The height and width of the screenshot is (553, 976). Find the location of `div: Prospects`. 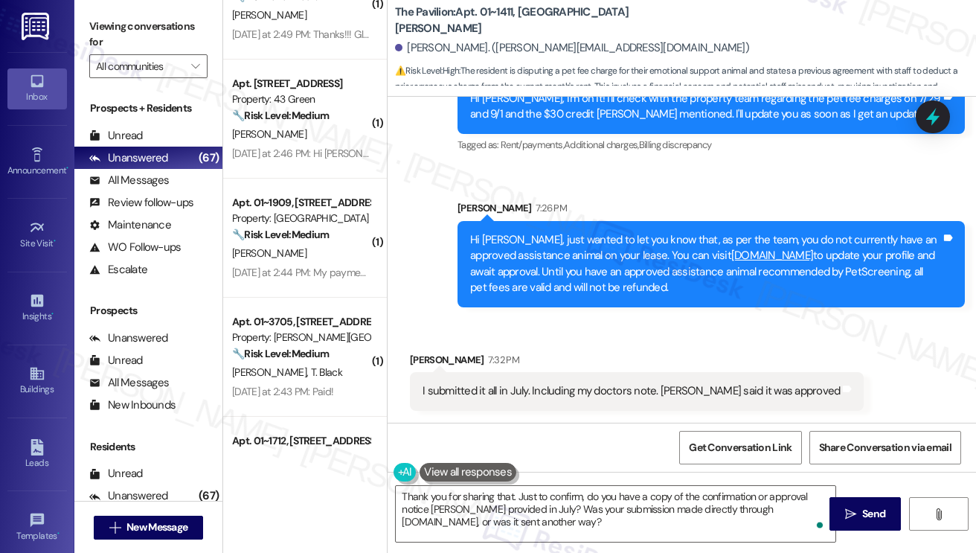

div: Prospects is located at coordinates (148, 310).